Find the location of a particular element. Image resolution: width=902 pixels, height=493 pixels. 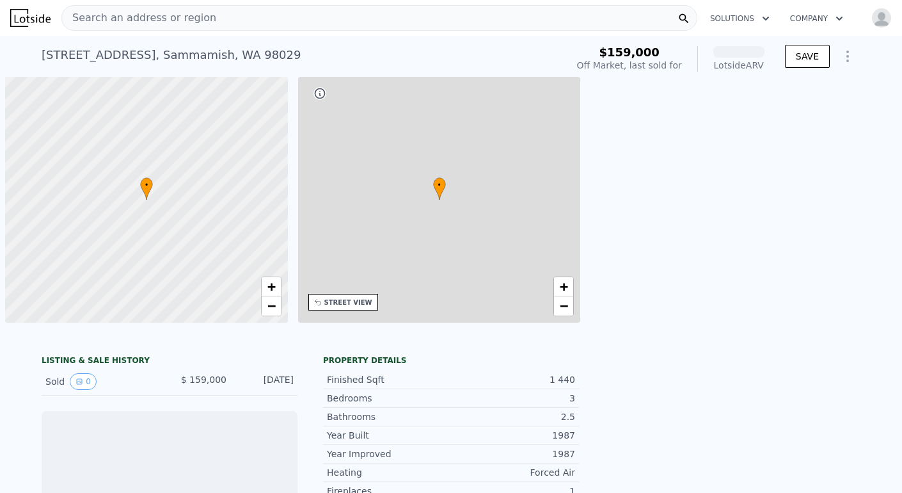

span: Search an address or region is located at coordinates (139, 18).